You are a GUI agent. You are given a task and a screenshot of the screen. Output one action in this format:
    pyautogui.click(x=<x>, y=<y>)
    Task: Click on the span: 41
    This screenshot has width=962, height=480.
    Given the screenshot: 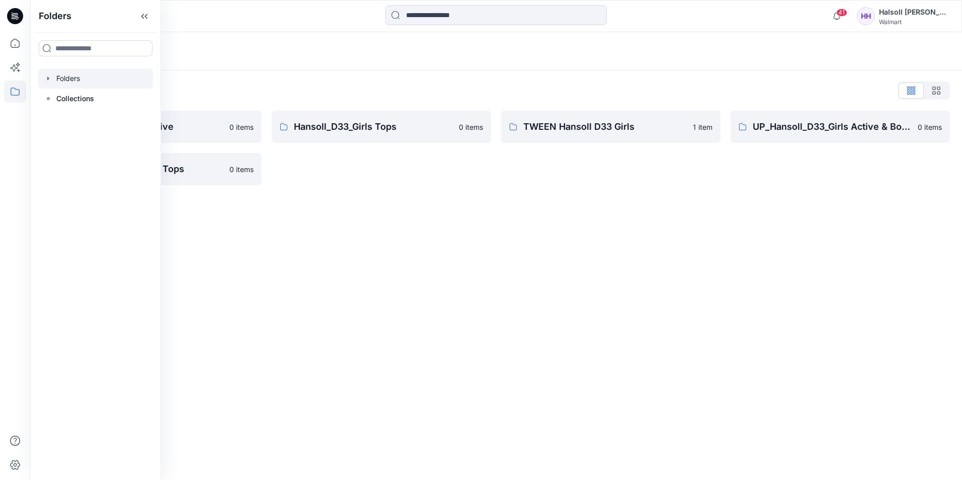 What is the action you would take?
    pyautogui.click(x=842, y=13)
    